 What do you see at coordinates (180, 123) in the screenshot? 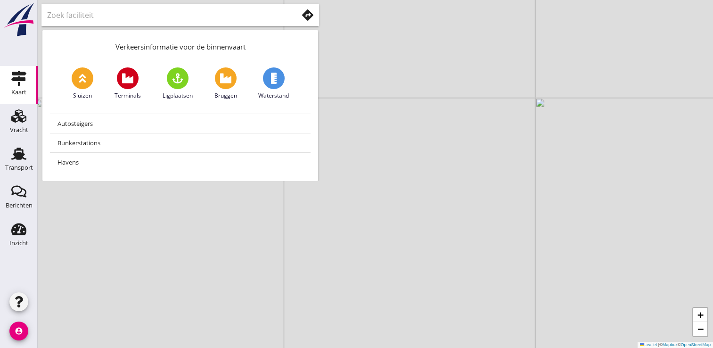
I see `div: Autosteigers` at bounding box center [180, 123].